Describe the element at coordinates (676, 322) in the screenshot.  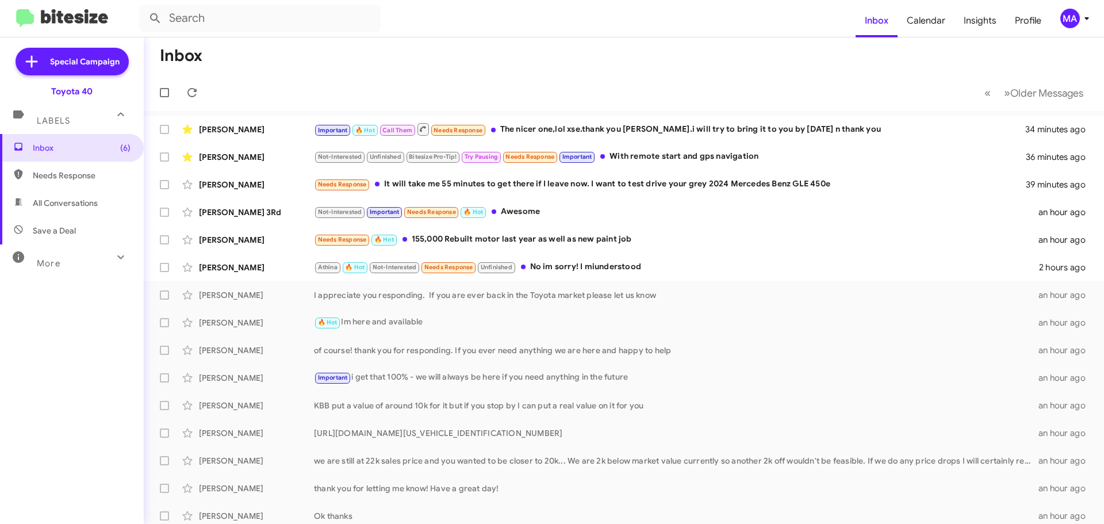
I see `div: Im here and available` at that location.